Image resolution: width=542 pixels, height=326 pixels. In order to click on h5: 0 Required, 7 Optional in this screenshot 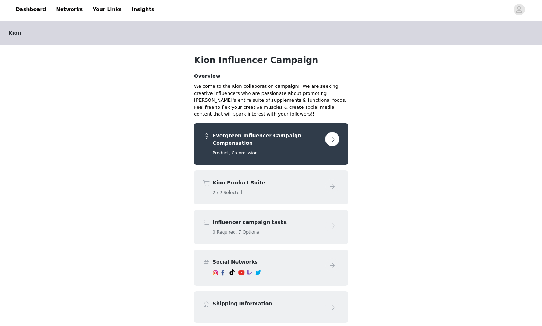, I will do `click(268, 232)`.